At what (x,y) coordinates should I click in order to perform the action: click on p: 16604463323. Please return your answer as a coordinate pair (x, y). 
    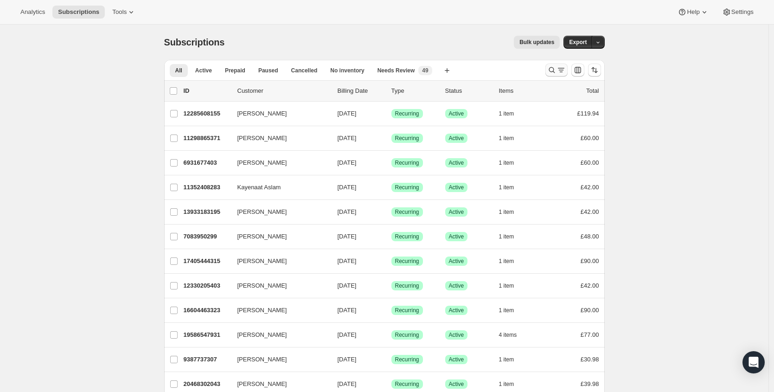
    Looking at the image, I should click on (207, 310).